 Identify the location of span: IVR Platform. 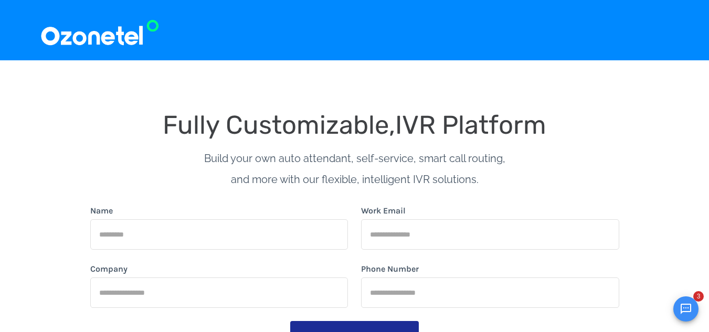
(471, 125).